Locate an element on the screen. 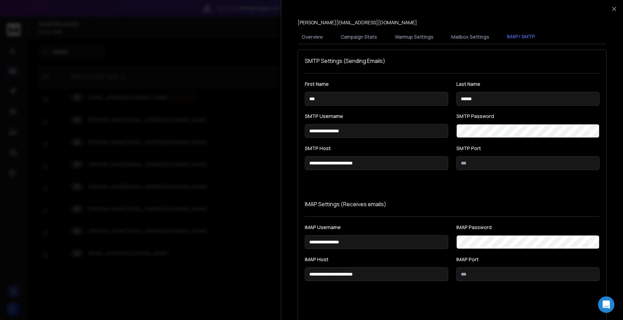  label: First Name is located at coordinates (376, 84).